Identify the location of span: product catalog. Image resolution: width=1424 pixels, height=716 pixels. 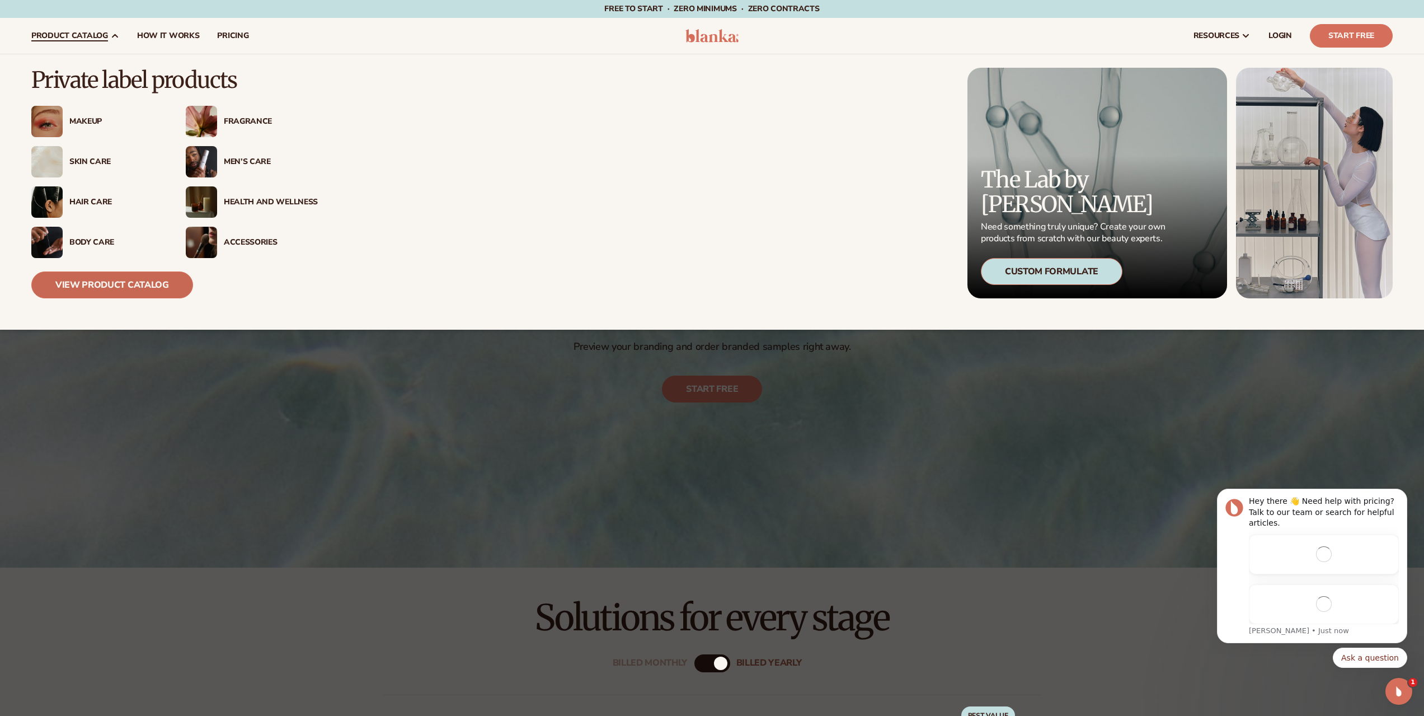
(69, 36).